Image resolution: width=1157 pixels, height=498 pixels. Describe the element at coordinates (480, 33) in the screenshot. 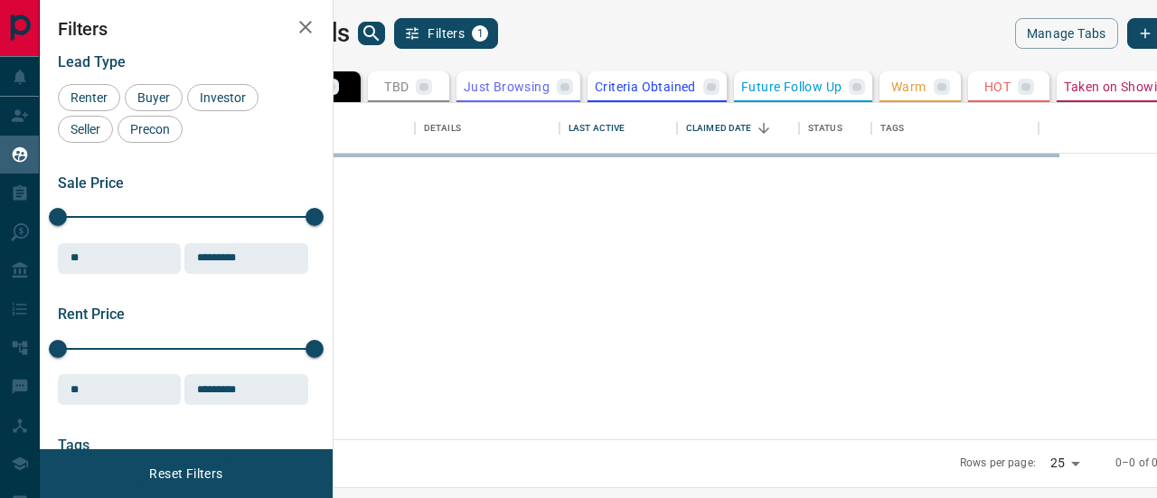

I see `span: 1` at that location.